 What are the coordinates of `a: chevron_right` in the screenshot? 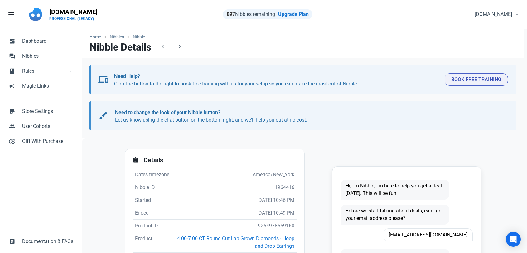 It's located at (180, 47).